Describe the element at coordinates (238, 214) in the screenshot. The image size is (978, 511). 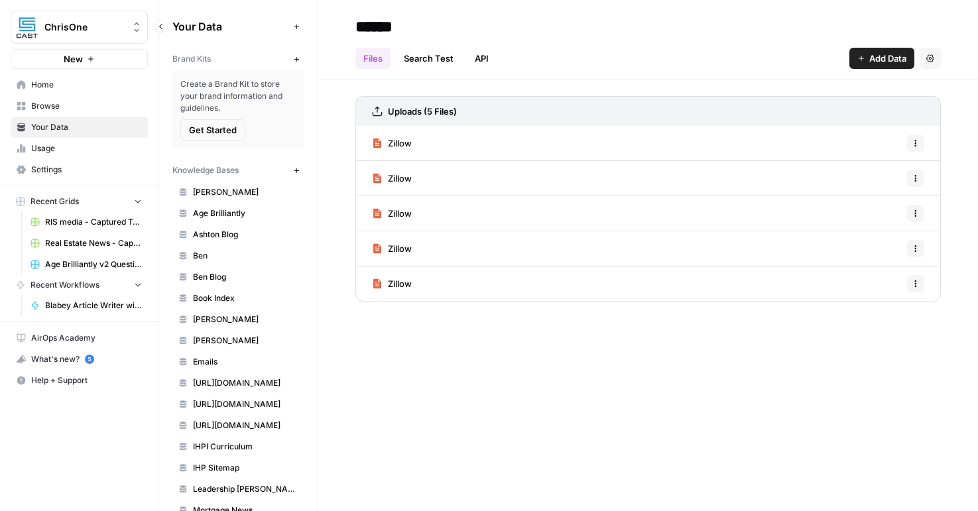
I see `a: Age Brilliantly` at that location.